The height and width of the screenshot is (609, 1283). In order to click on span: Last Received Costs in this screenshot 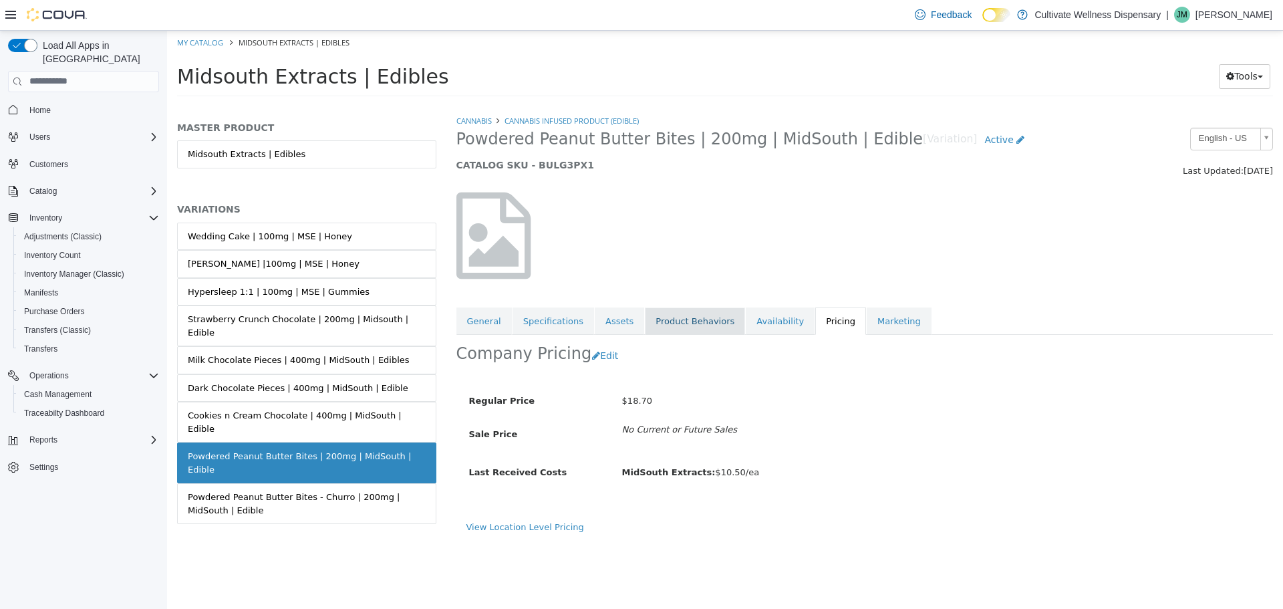, I will do `click(351, 441)`.